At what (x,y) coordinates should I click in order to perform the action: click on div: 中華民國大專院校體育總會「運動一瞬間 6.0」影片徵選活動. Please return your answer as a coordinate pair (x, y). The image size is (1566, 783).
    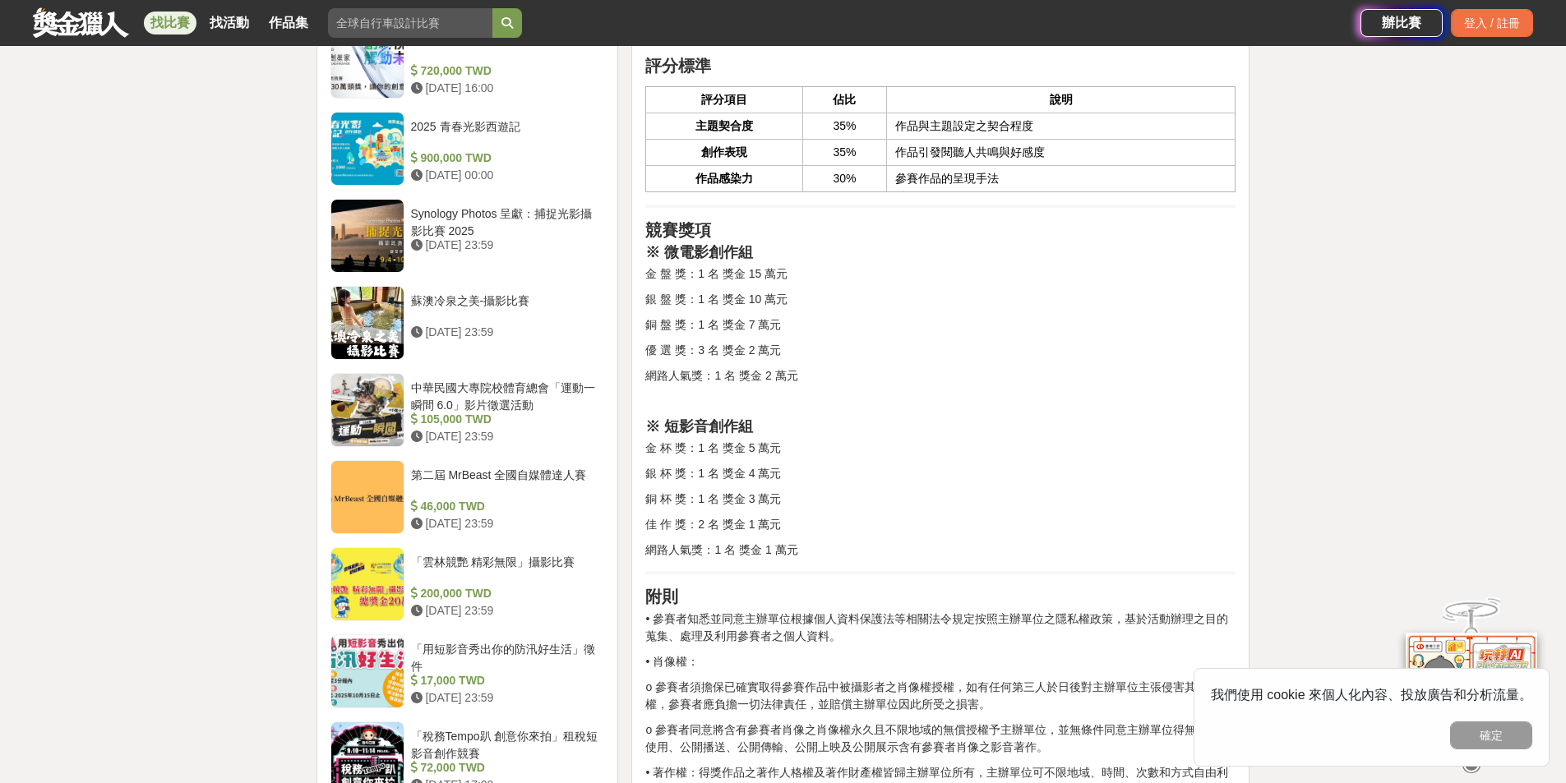
    Looking at the image, I should click on (505, 395).